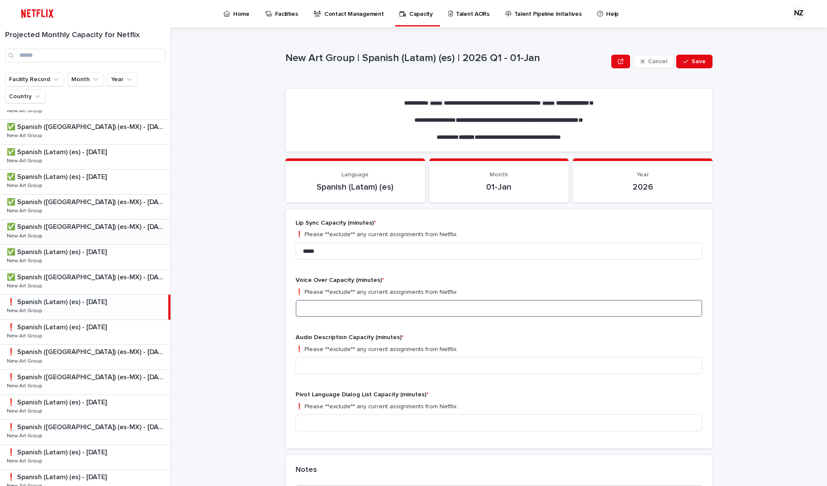 This screenshot has width=827, height=486. I want to click on span: Pivot Language Dialog List Capacity (minutes), so click(362, 395).